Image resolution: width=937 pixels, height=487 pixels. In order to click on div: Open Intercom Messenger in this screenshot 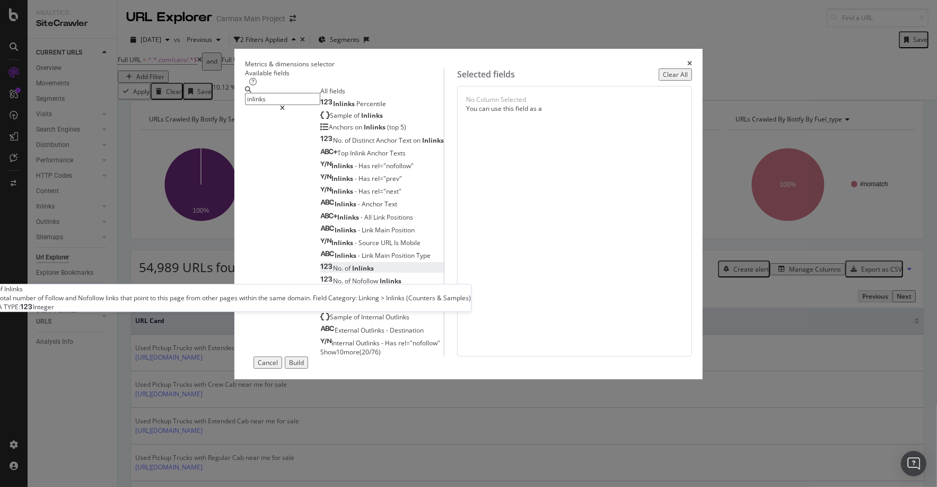, I will do `click(914, 463)`.